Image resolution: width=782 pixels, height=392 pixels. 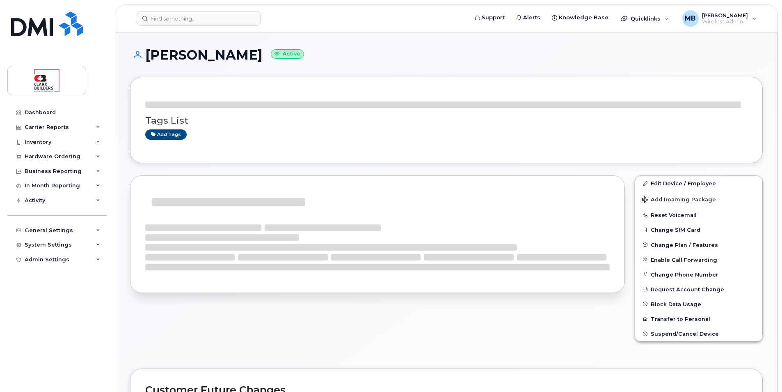 I want to click on button: Block Data Usage, so click(x=699, y=304).